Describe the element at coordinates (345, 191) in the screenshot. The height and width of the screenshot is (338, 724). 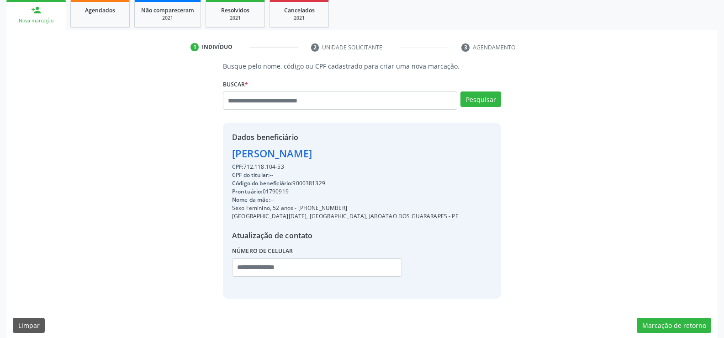
I see `div: 01790919` at that location.